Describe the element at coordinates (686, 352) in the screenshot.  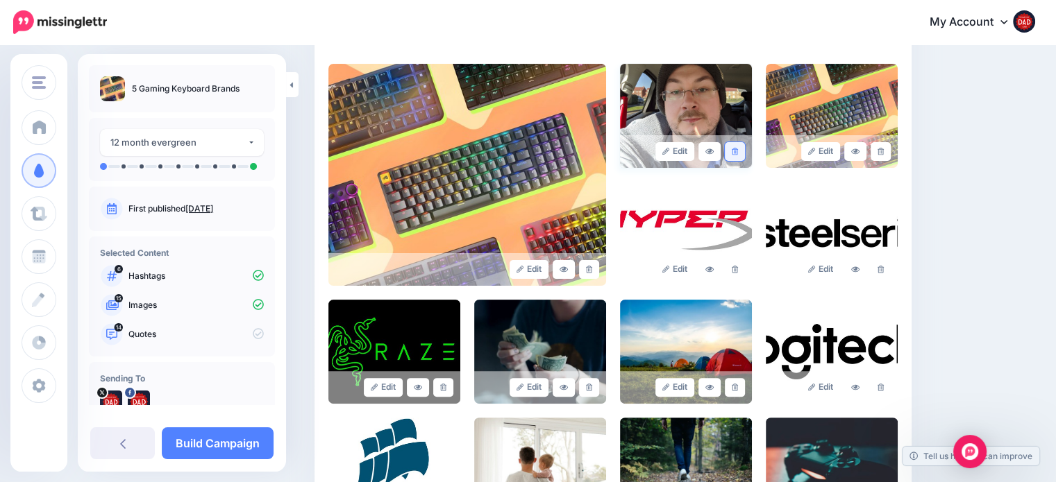
I see `img: 3f06ebcfcdc39b0eceab209082911026_large.jpg` at that location.